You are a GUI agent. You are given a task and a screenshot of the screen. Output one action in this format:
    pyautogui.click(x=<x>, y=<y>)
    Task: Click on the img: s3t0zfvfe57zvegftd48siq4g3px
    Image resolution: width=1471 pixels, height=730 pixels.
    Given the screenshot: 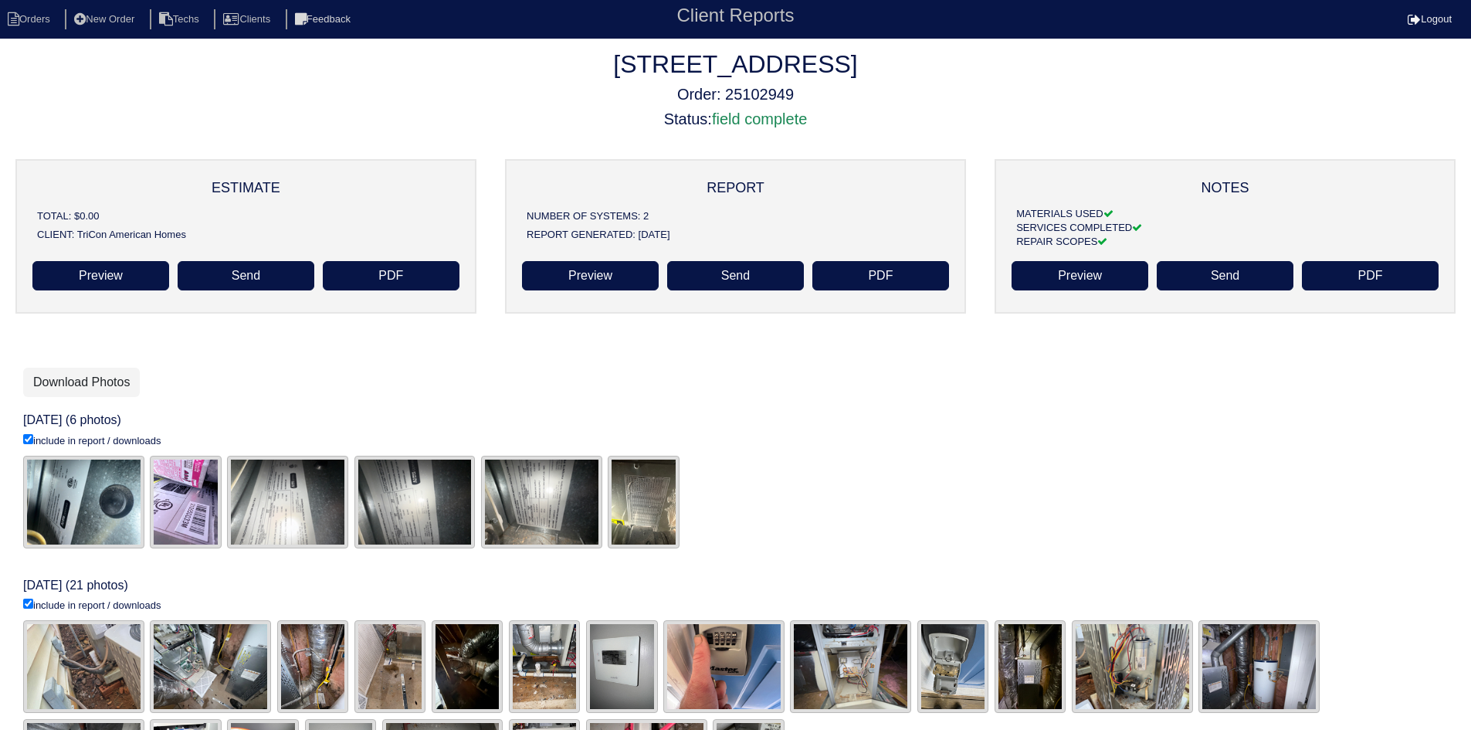 What is the action you would take?
    pyautogui.click(x=287, y=502)
    